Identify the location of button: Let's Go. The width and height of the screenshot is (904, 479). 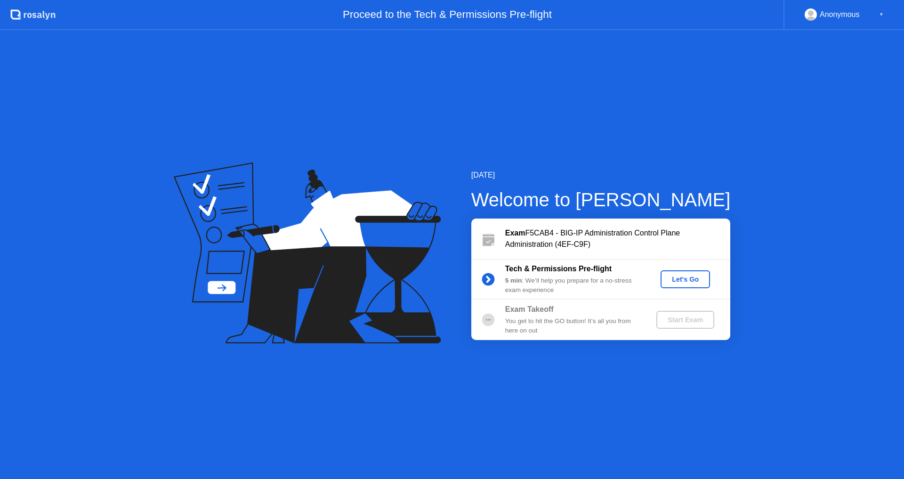
(685, 279).